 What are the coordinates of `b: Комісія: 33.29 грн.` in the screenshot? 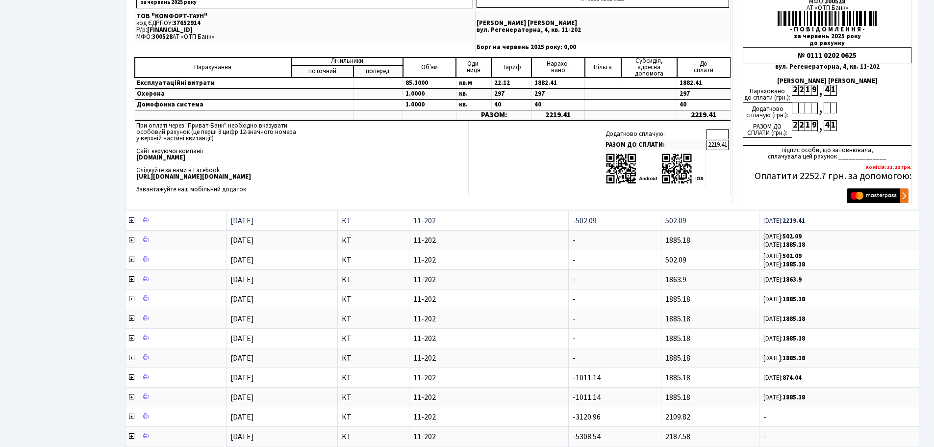 It's located at (889, 167).